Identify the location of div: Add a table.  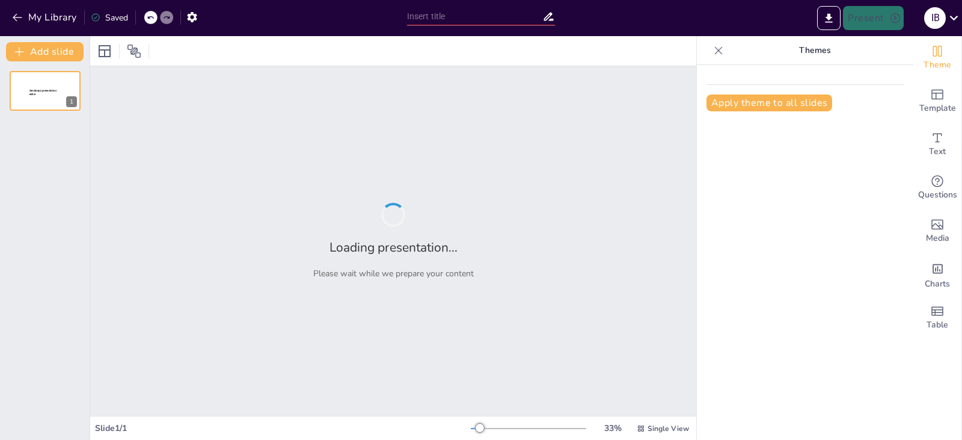
(937, 317).